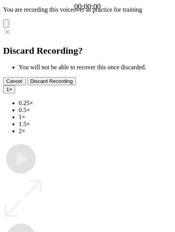  What do you see at coordinates (87, 10) in the screenshot?
I see `p: You are recording this voiceover as practice for training` at bounding box center [87, 10].